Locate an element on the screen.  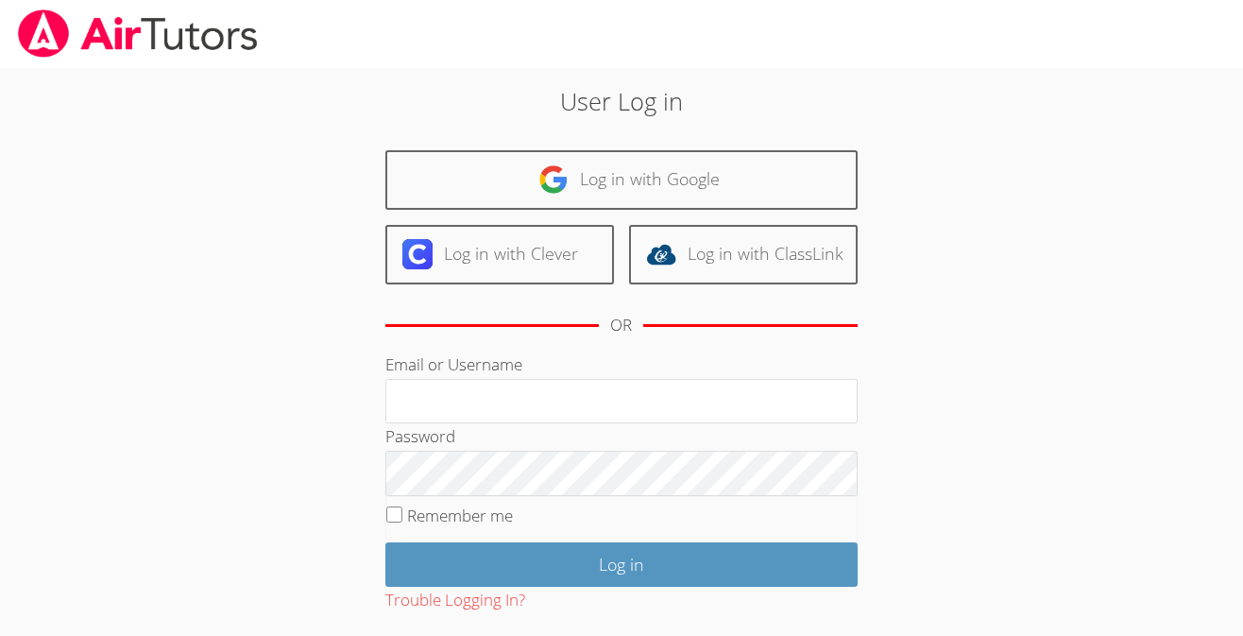
button: Trouble Logging In? is located at coordinates (455, 600).